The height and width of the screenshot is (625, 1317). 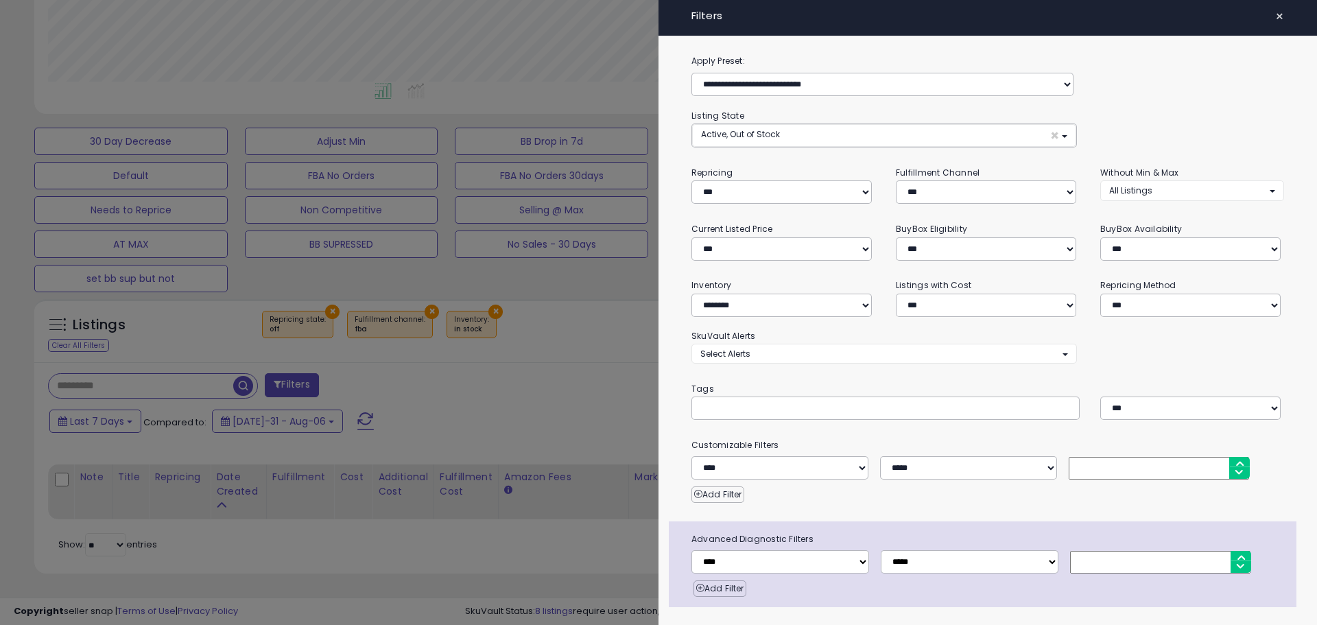 I want to click on button: Active, Out of Stock ×, so click(x=884, y=135).